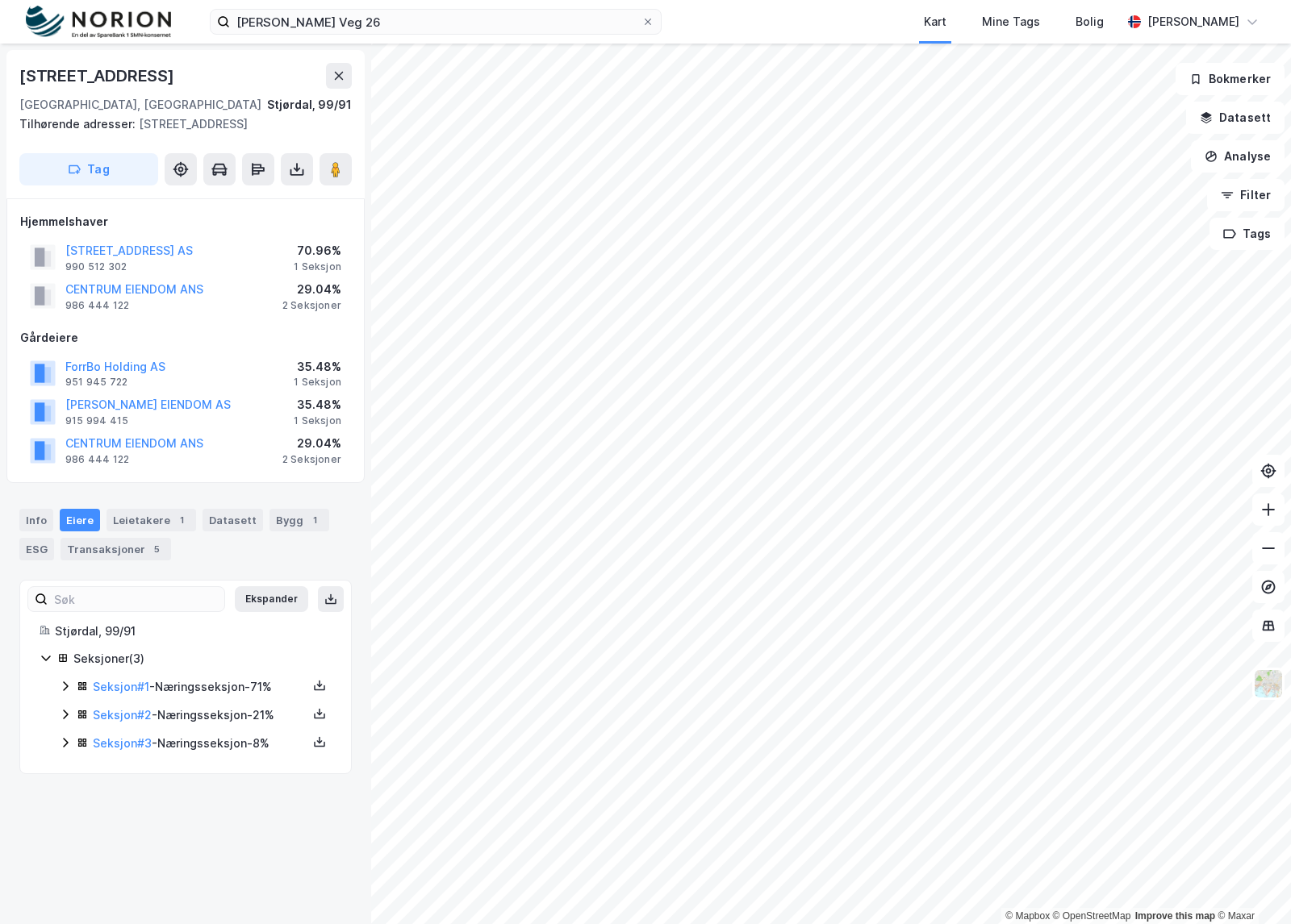  What do you see at coordinates (299, 520) in the screenshot?
I see `div: Bygg` at bounding box center [299, 520].